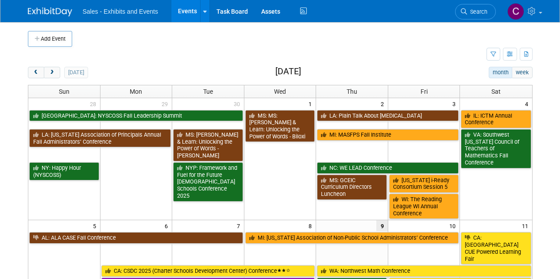 This screenshot has width=560, height=279. Describe the element at coordinates (166, 104) in the screenshot. I see `span: 29` at that location.